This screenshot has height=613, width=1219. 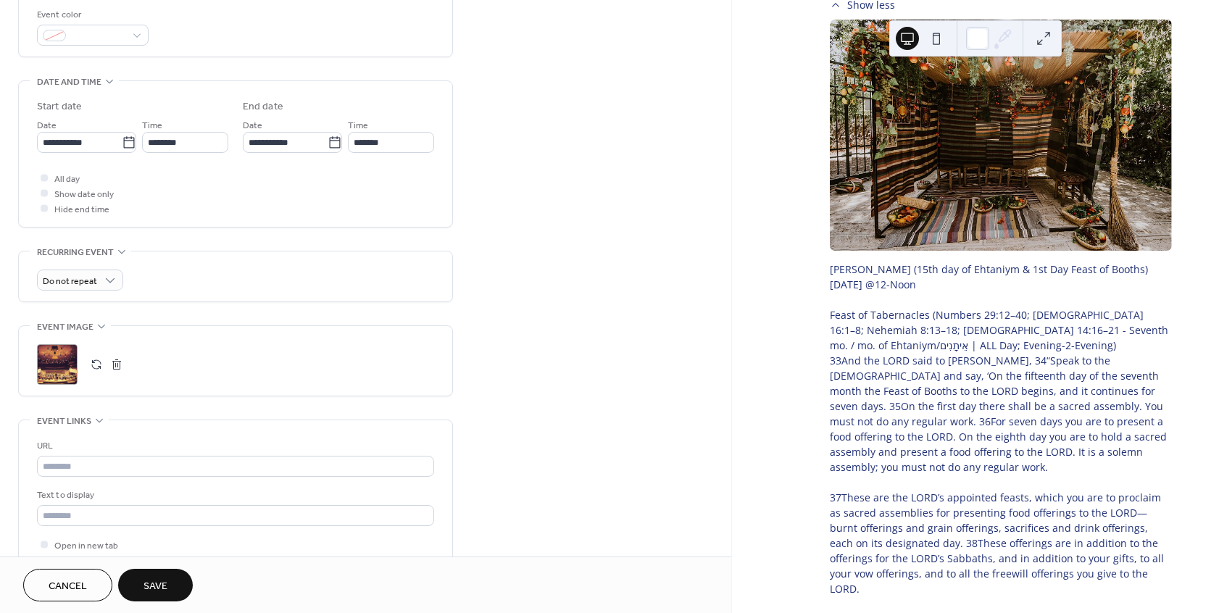 What do you see at coordinates (70, 281) in the screenshot?
I see `span: Do not repeat` at bounding box center [70, 281].